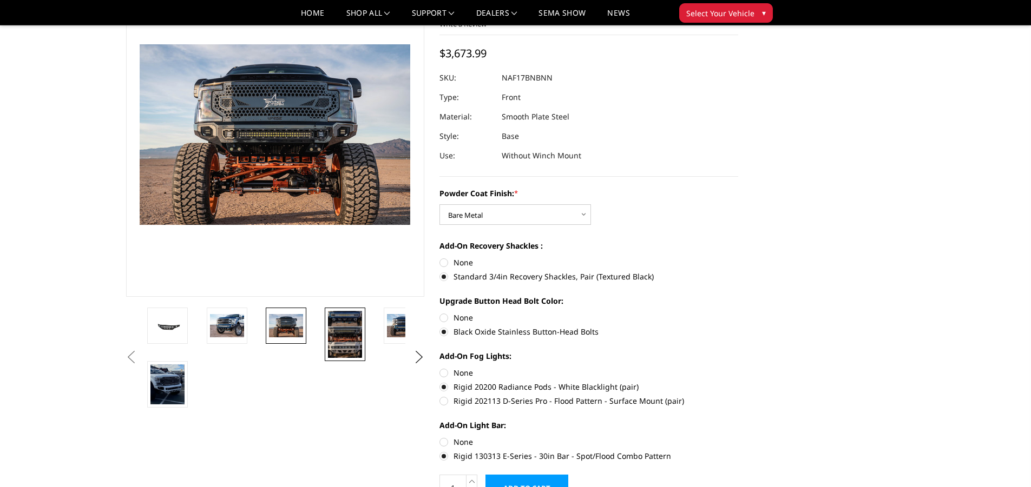 The image size is (1031, 487). Describe the element at coordinates (618, 17) in the screenshot. I see `a: News` at that location.